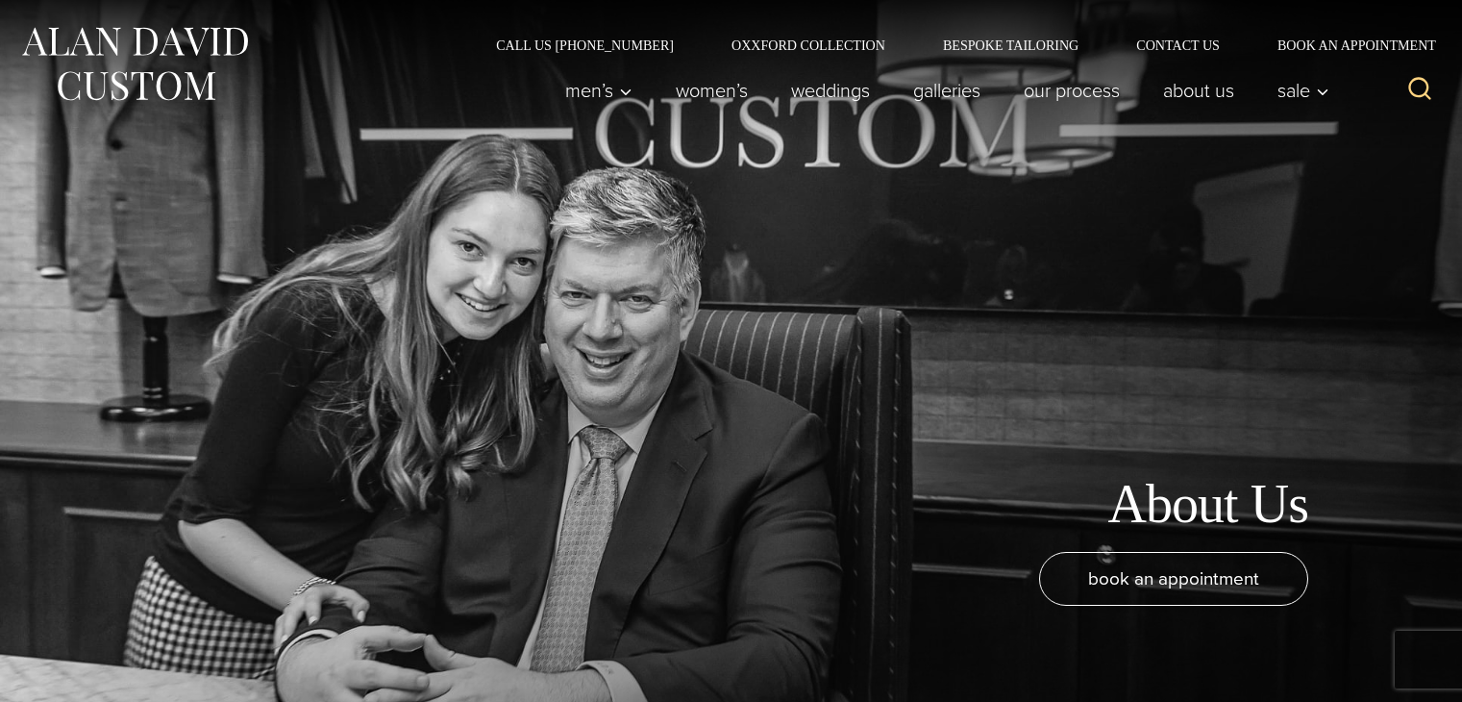  What do you see at coordinates (135, 63) in the screenshot?
I see `img: Alan David Custom` at bounding box center [135, 63].